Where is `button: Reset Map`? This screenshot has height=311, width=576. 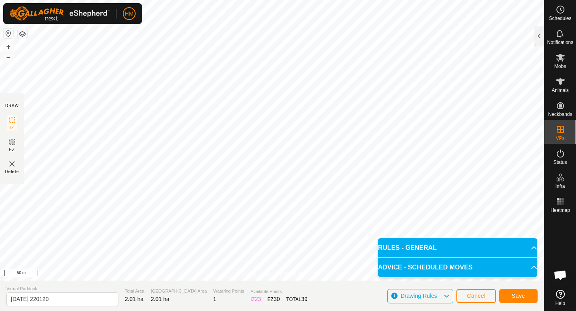
button: Reset Map is located at coordinates (8, 34).